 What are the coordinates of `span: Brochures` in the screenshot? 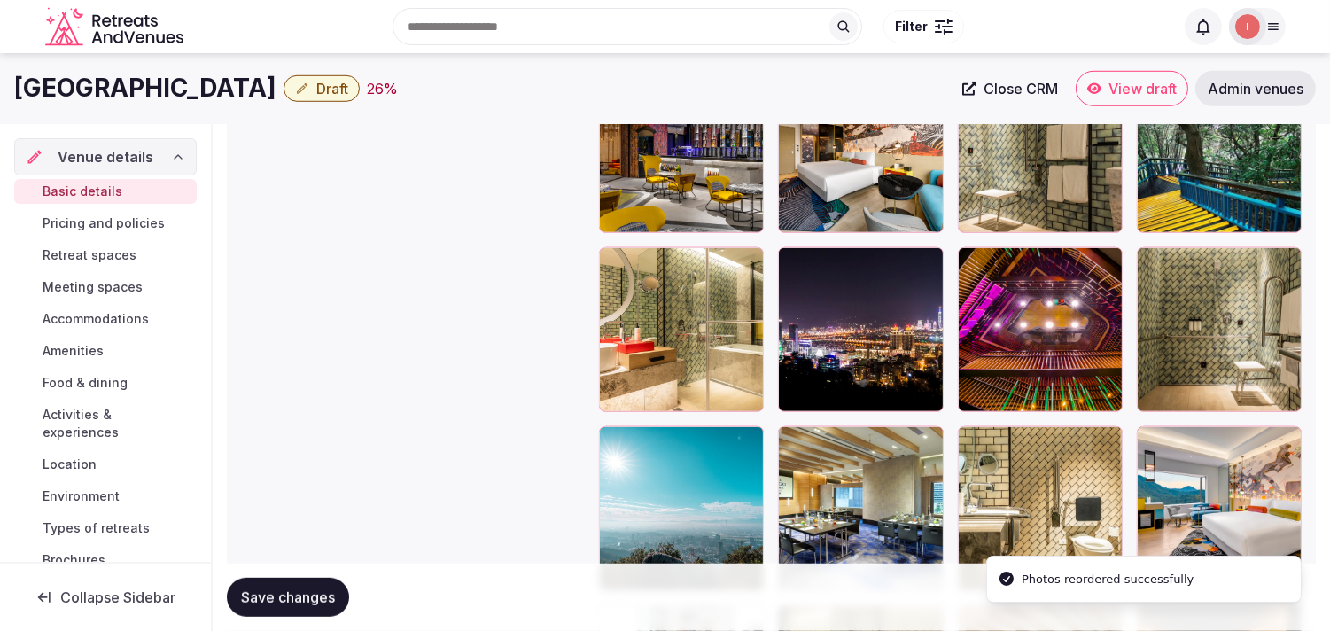 It's located at (74, 560).